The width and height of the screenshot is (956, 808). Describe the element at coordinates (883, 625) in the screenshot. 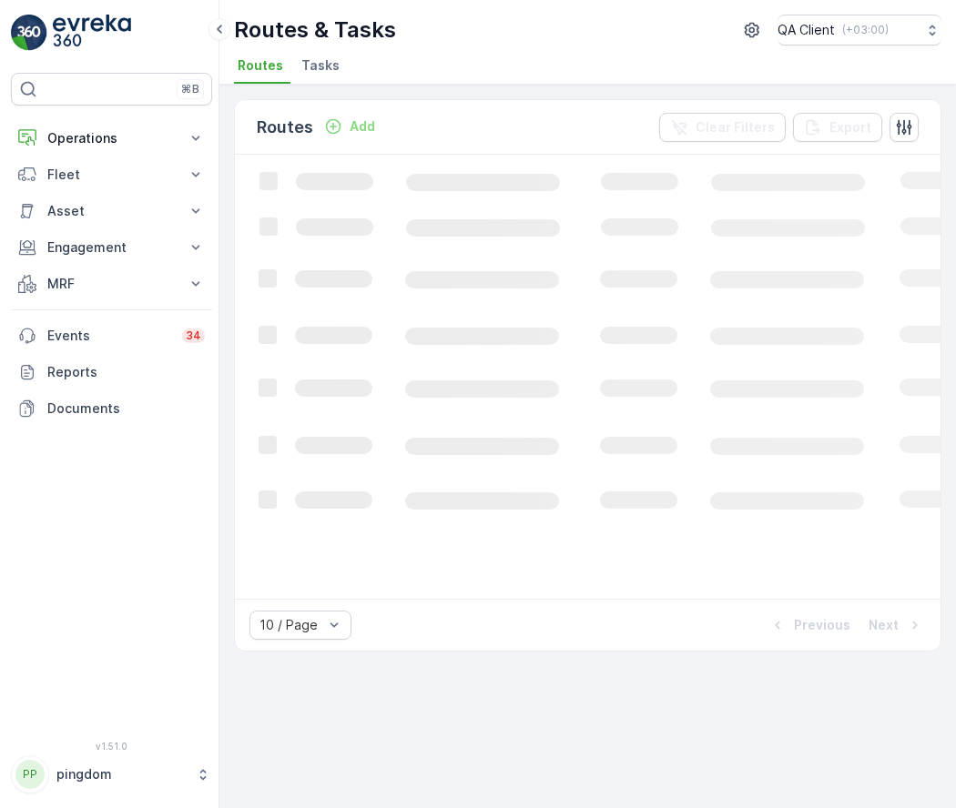

I see `p: Next` at that location.